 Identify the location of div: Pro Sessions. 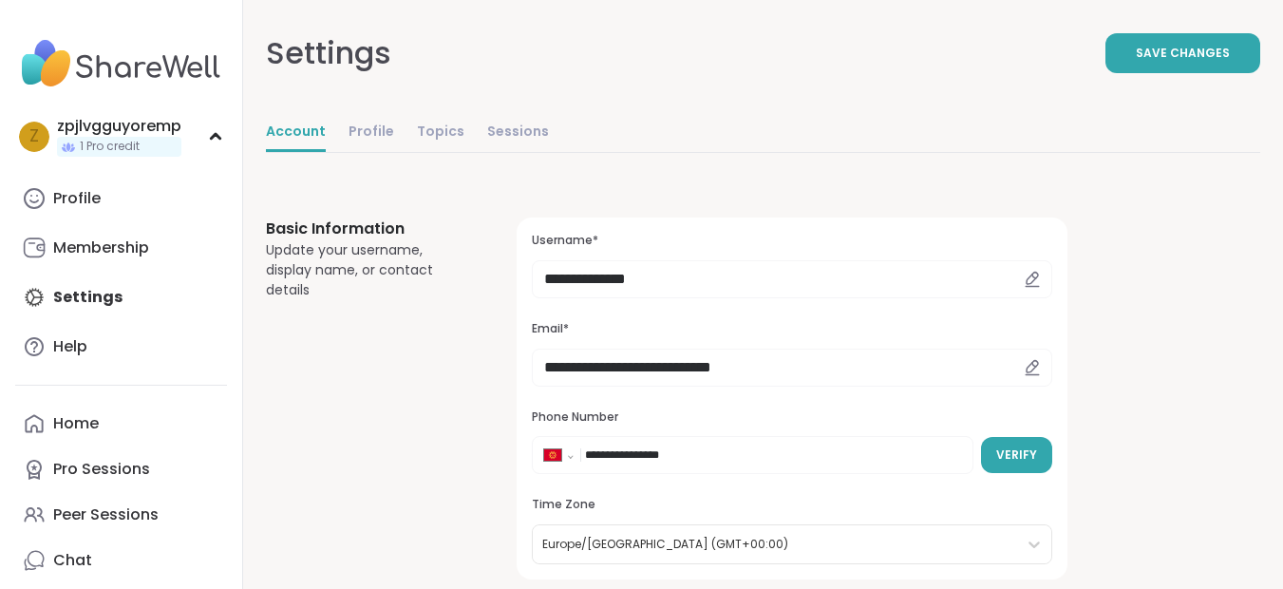
(102, 469).